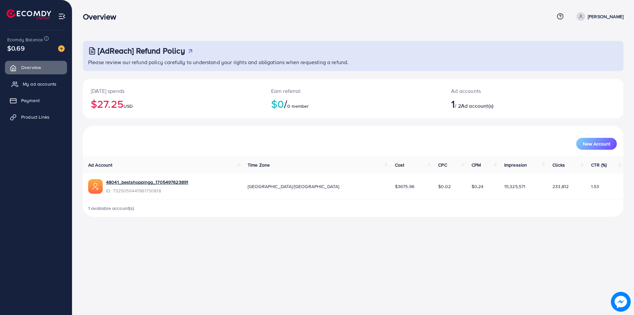 This screenshot has height=315, width=634. I want to click on h2: $27.25, so click(173, 104).